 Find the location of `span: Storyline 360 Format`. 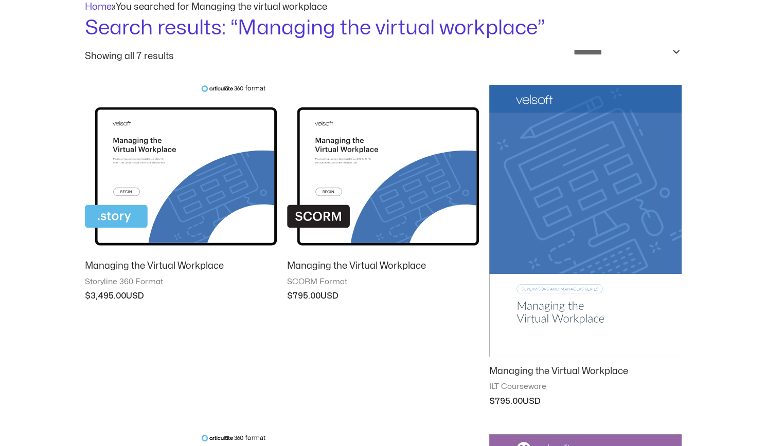

span: Storyline 360 Format is located at coordinates (181, 282).